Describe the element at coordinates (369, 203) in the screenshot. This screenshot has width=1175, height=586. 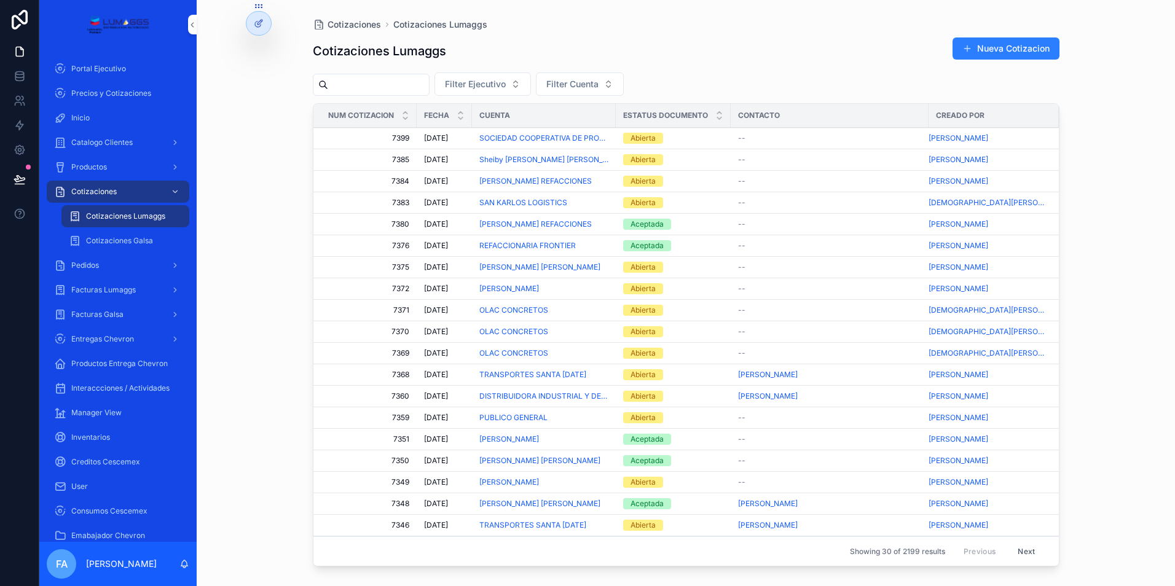
I see `span: 7383` at that location.